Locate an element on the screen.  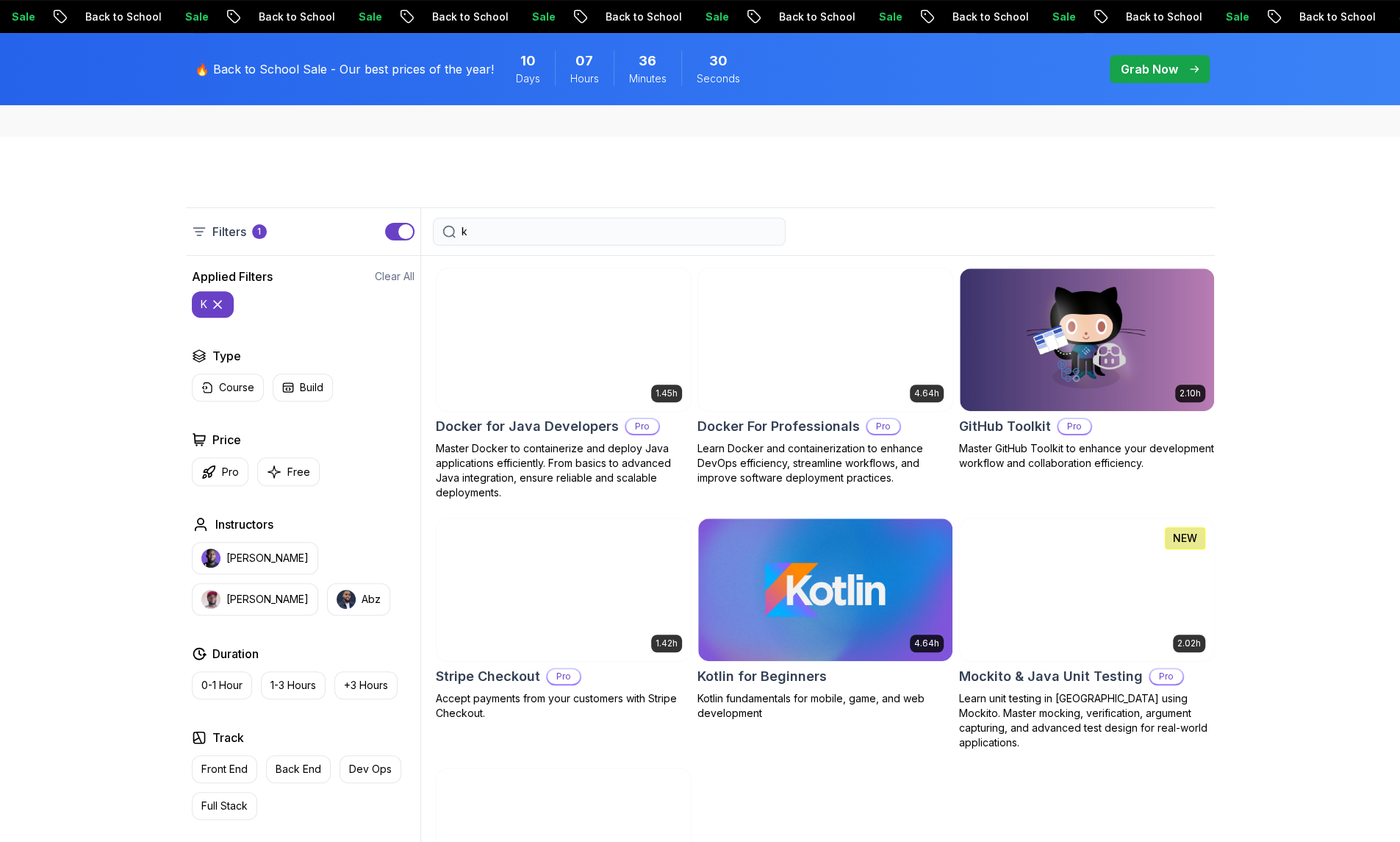
h2: Docker For Professionals is located at coordinates (778, 426).